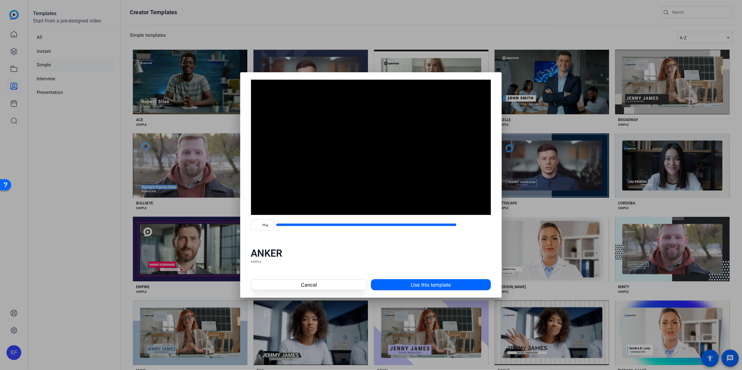 The width and height of the screenshot is (742, 370). Describe the element at coordinates (265, 225) in the screenshot. I see `span: Play` at that location.